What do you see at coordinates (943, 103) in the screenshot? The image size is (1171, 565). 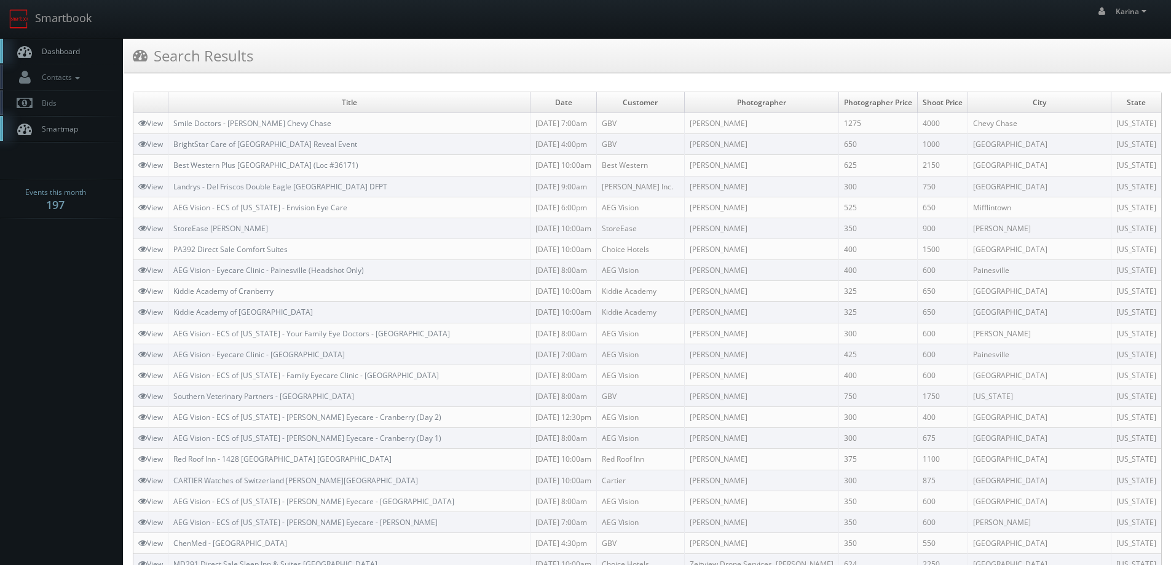 I see `td: Shoot Price` at bounding box center [943, 103].